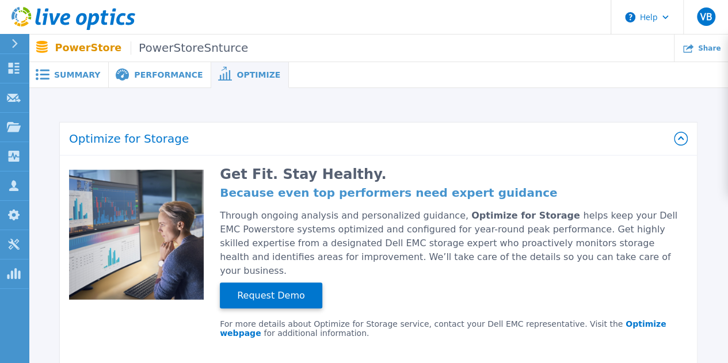 Image resolution: width=728 pixels, height=363 pixels. What do you see at coordinates (168, 75) in the screenshot?
I see `span: Performance` at bounding box center [168, 75].